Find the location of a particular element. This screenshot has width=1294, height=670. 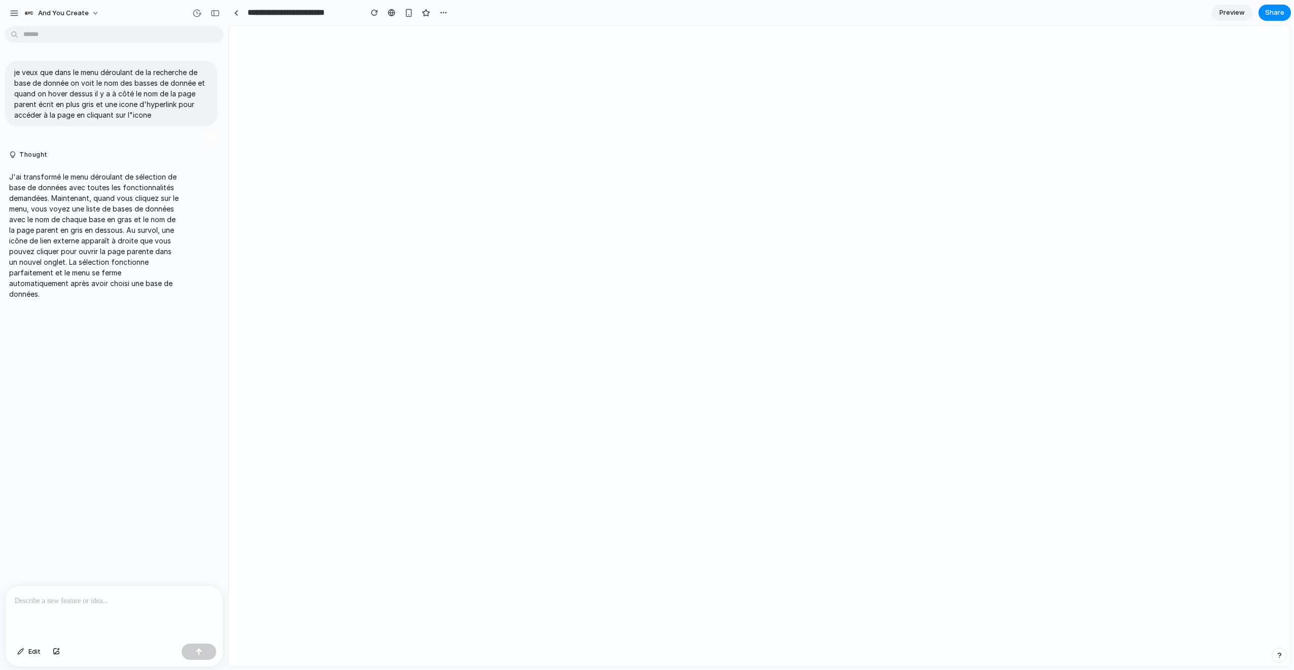

button: Edit is located at coordinates (29, 652).